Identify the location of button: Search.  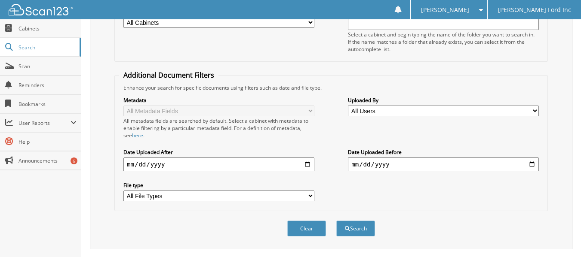
(355, 229).